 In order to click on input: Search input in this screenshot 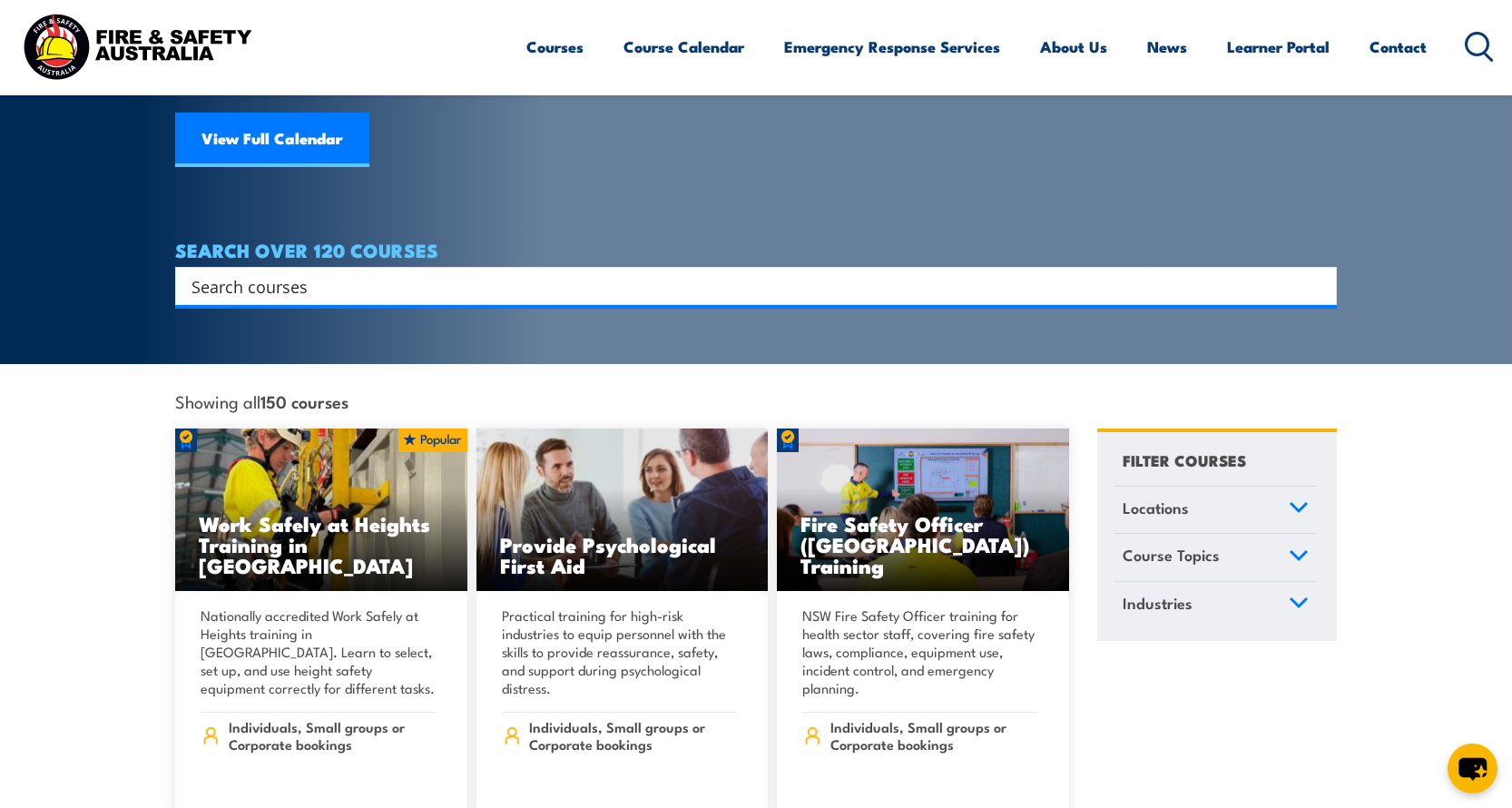, I will do `click(744, 286)`.